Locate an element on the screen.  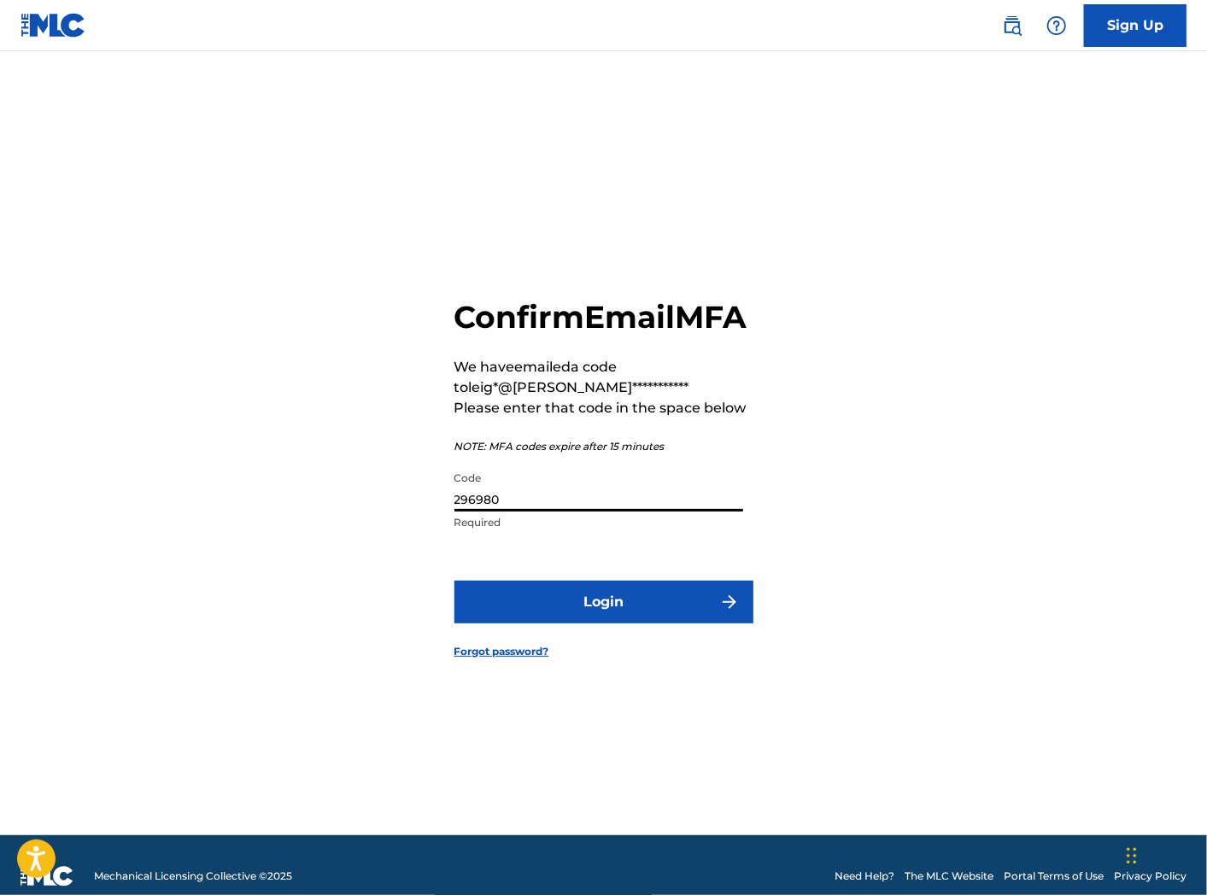
img: help is located at coordinates (1056, 26).